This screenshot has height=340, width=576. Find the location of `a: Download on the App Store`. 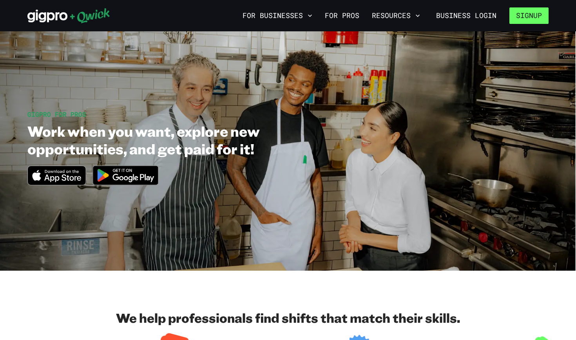

a: Download on the App Store is located at coordinates (57, 183).